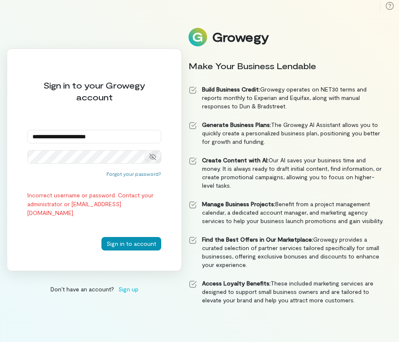 The height and width of the screenshot is (342, 399). I want to click on li: Growegy provides a curated selection of partner services tailored specifically for small business..., so click(287, 252).